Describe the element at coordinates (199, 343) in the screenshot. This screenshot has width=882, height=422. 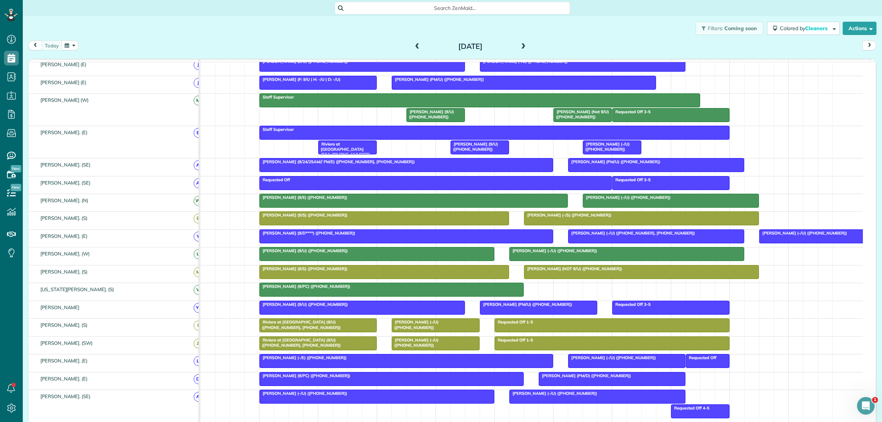
I see `span: Z(` at that location.